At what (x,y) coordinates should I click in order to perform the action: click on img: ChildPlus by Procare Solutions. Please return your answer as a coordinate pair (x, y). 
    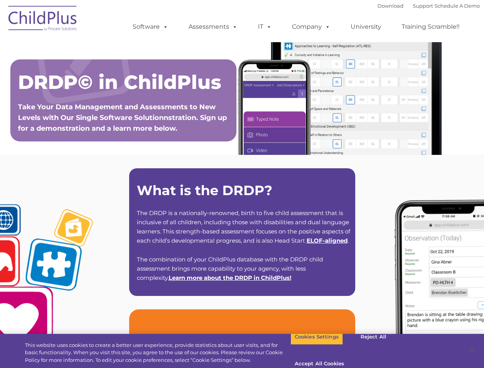
    Looking at the image, I should click on (43, 20).